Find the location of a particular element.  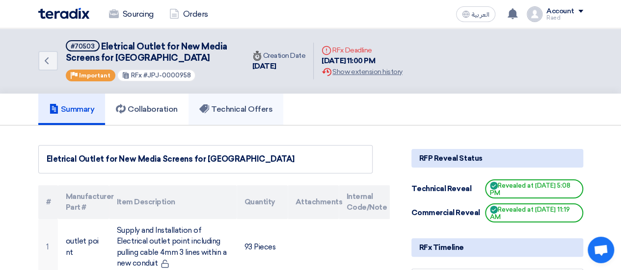

span: العربية is located at coordinates (480, 15).